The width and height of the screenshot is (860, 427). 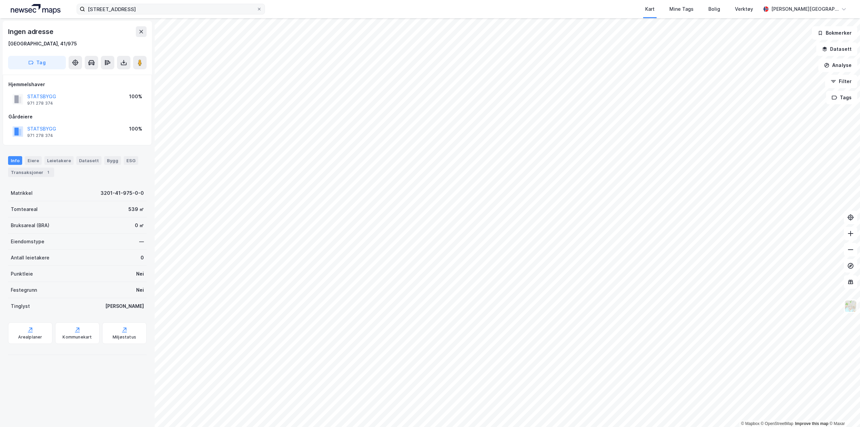 I want to click on div: 3201-41-975-0-0, so click(x=122, y=193).